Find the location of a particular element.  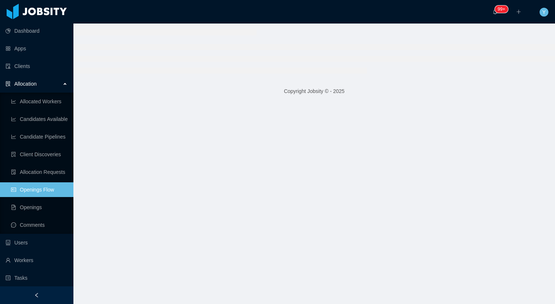

a: icon: messageComments is located at coordinates (39, 225).